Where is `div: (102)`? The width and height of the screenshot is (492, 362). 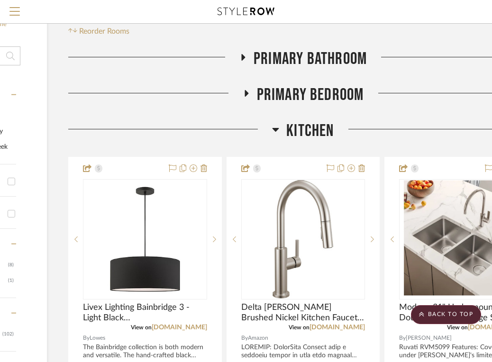
div: (102) is located at coordinates (8, 334).